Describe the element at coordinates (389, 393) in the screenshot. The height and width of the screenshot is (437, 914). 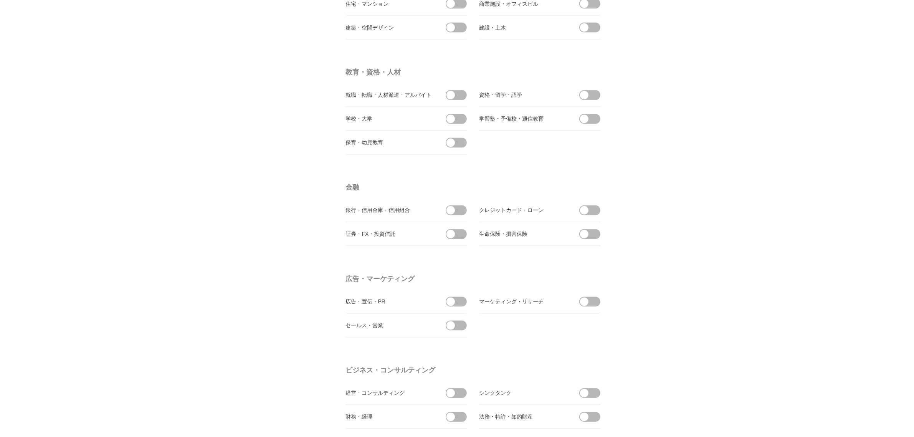
I see `div: 経営・コンサルティング` at that location.